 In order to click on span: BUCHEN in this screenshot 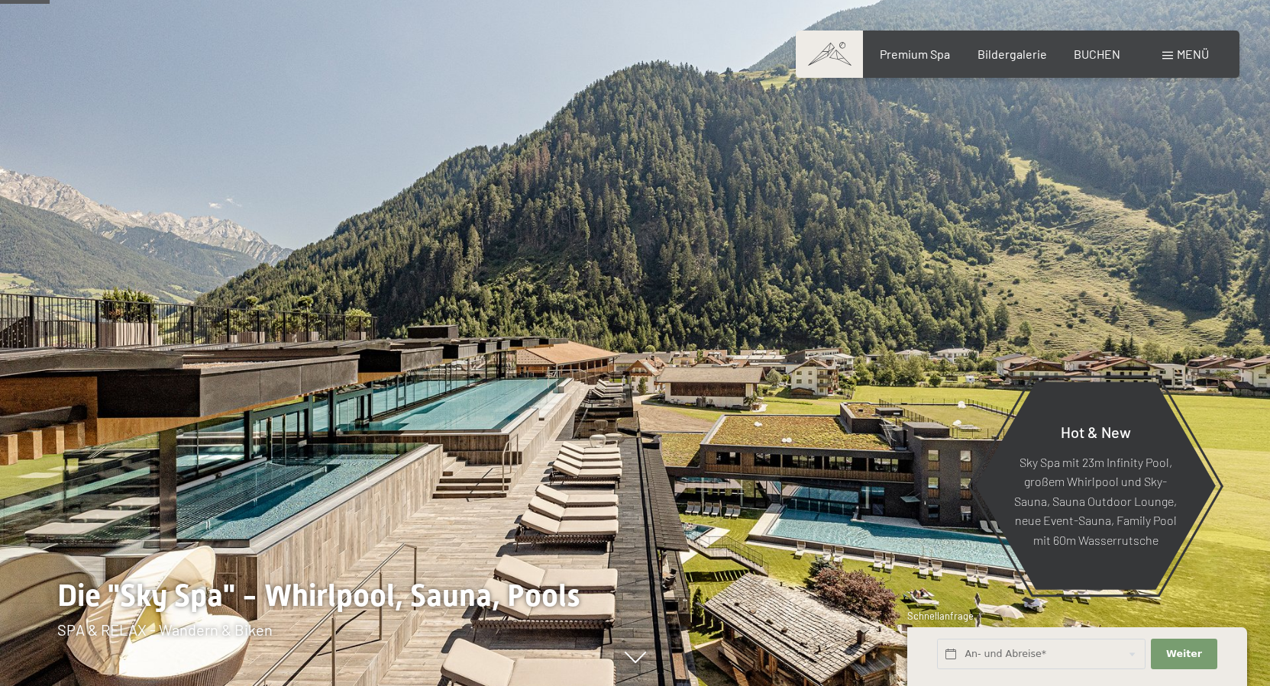, I will do `click(1097, 53)`.